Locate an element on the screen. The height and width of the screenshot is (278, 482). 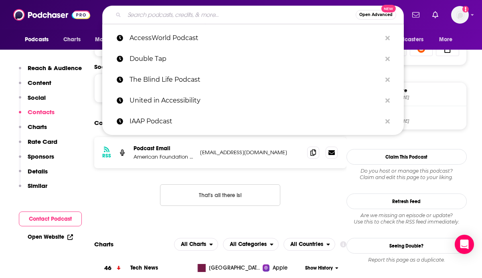
svg: Add a profile image is located at coordinates (465, 9).